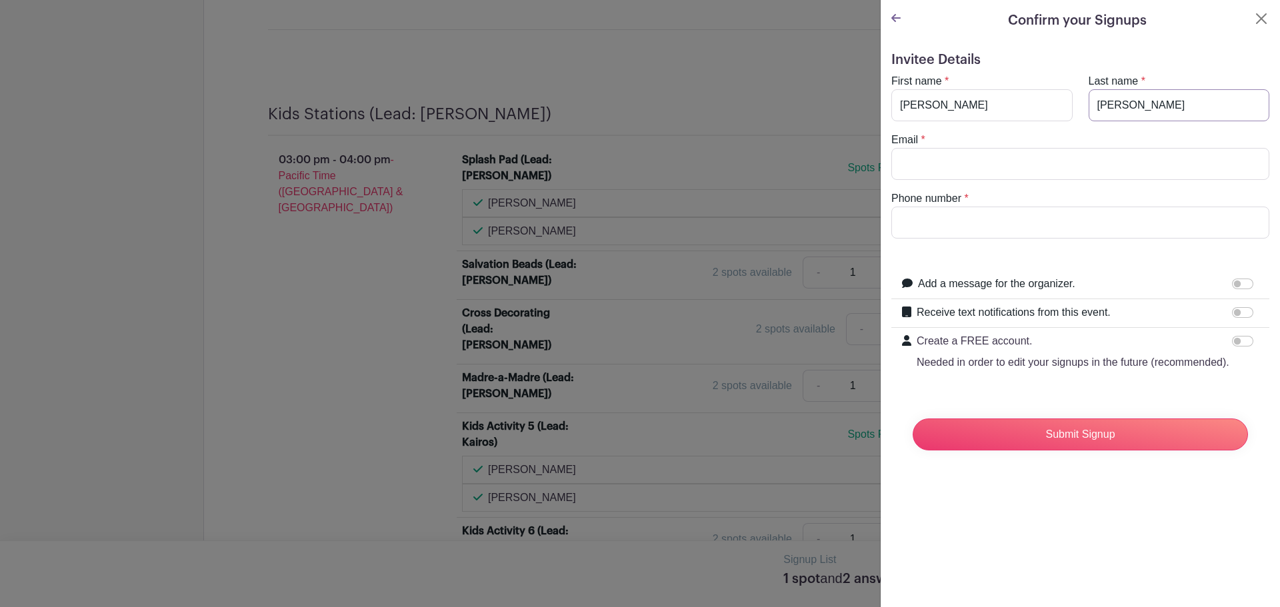 The width and height of the screenshot is (1280, 607). I want to click on label: Receive text notifications from this event., so click(1013, 313).